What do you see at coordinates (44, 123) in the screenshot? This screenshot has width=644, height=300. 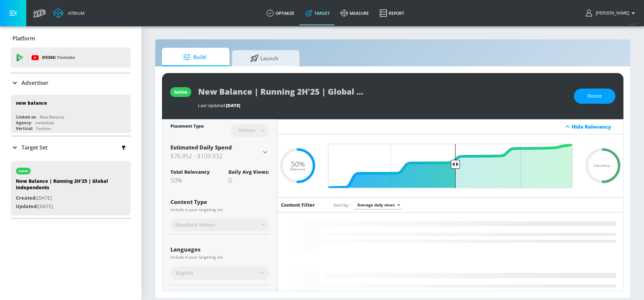 I see `div: mediahub` at bounding box center [44, 123].